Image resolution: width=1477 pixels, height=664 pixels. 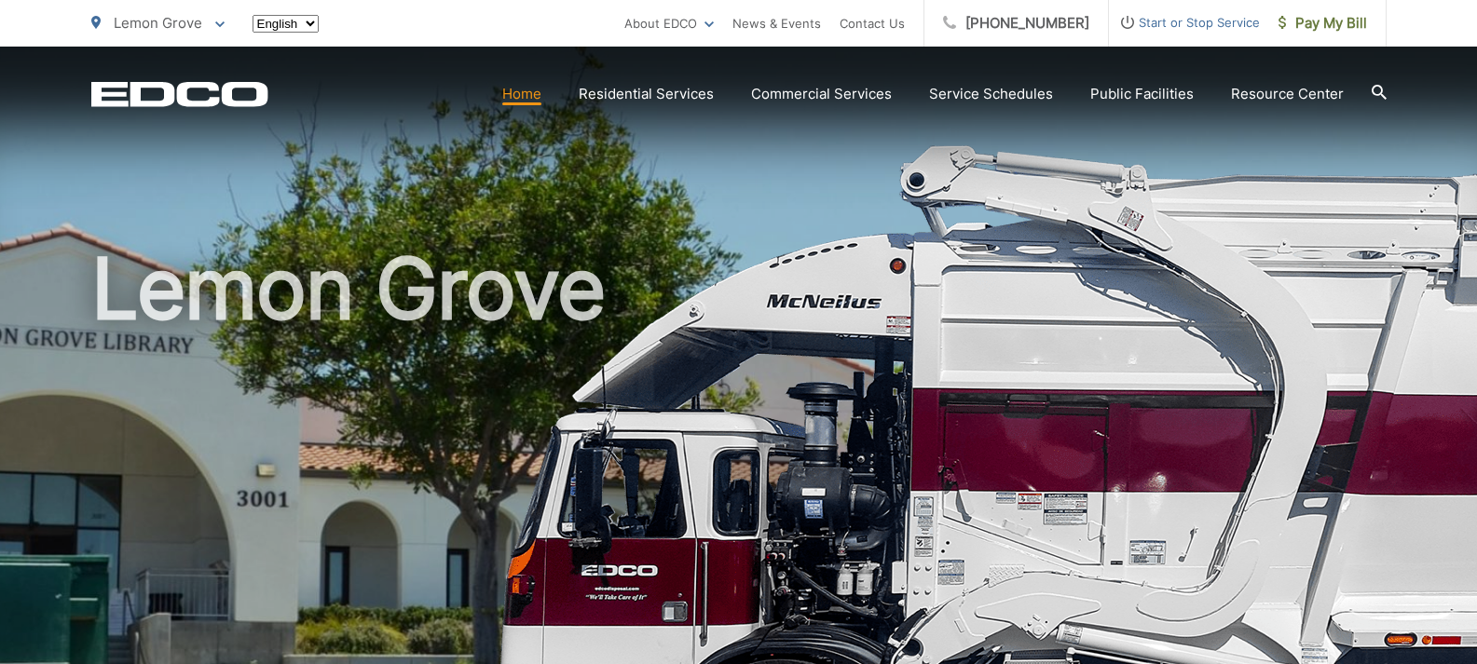 What do you see at coordinates (669, 23) in the screenshot?
I see `a: About EDCO` at bounding box center [669, 23].